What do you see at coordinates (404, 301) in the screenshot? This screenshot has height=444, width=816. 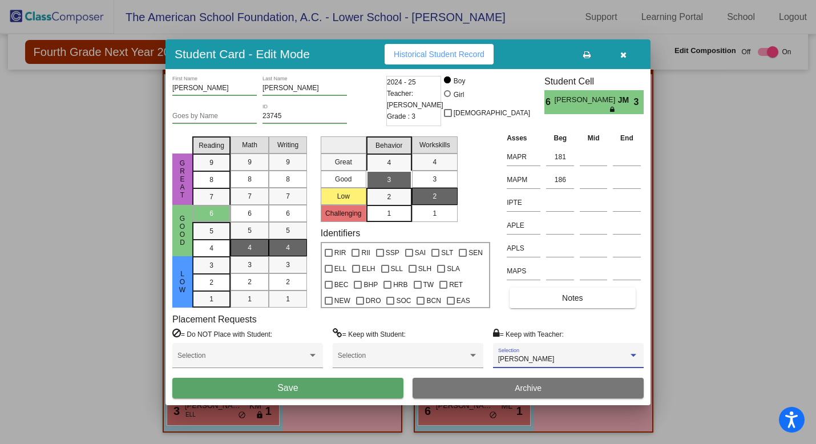 I see `span: SOC` at bounding box center [404, 301].